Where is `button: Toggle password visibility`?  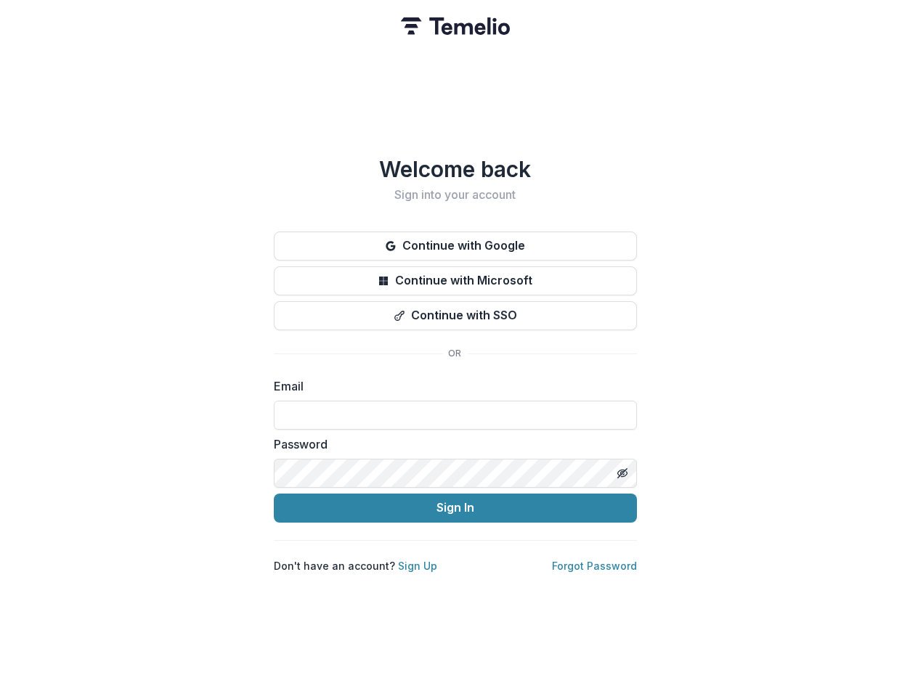 button: Toggle password visibility is located at coordinates (622, 473).